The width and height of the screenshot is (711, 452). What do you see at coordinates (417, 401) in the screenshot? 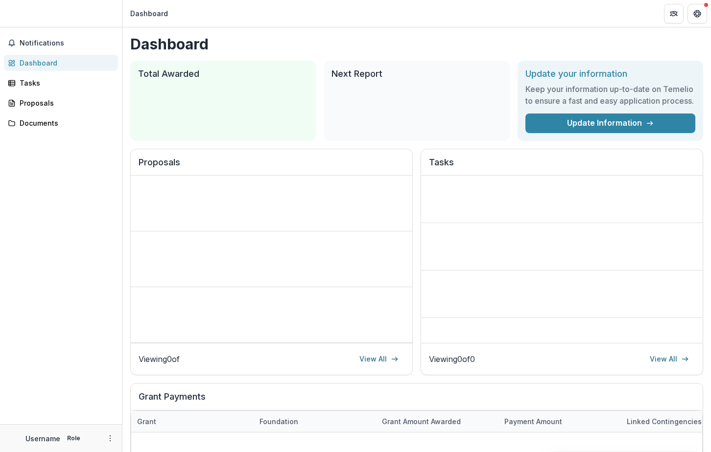
I see `h2: Grant Payments` at bounding box center [417, 401].